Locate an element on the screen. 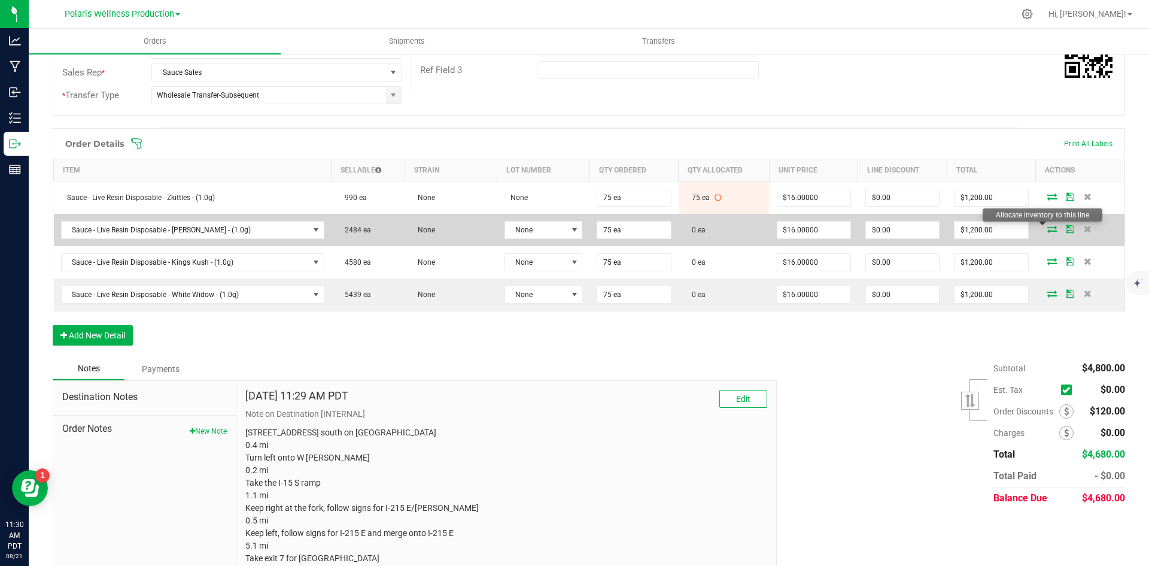 The height and width of the screenshot is (566, 1149). p: 08/21 is located at coordinates (14, 556).